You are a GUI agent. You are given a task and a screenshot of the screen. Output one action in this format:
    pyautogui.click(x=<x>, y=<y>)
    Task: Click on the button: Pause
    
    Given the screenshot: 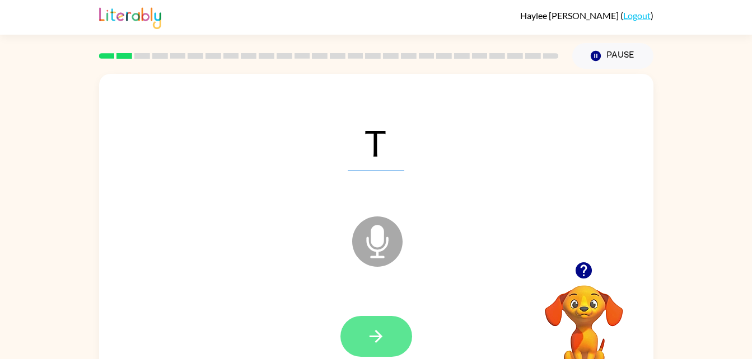 What is the action you would take?
    pyautogui.click(x=613, y=56)
    